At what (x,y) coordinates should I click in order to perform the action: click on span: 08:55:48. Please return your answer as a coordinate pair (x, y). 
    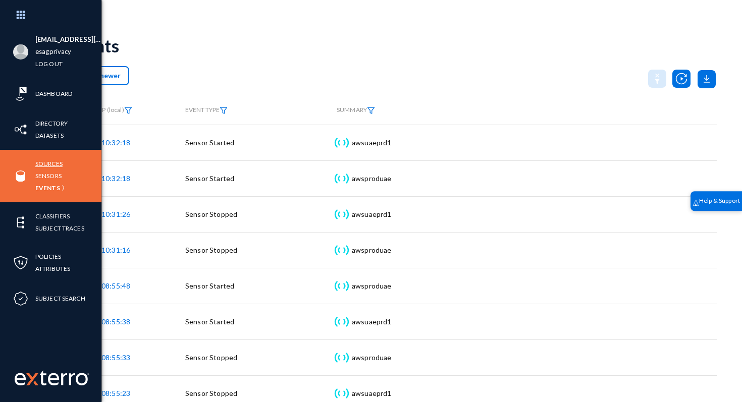
    Looking at the image, I should click on (116, 286).